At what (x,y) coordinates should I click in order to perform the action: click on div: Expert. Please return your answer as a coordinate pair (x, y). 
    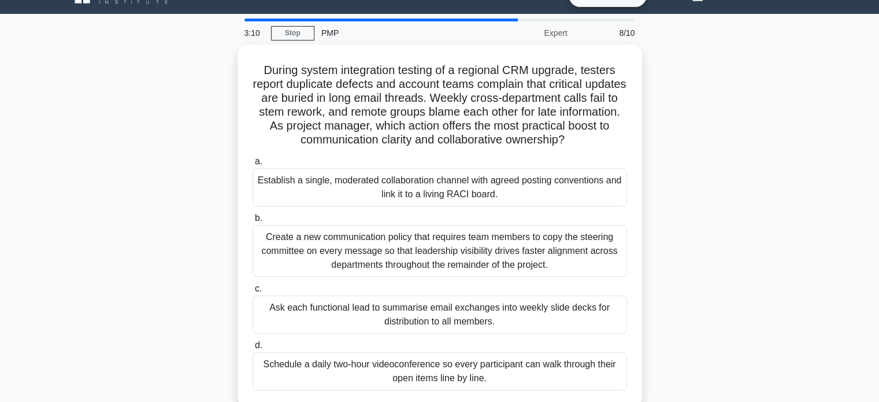
    Looking at the image, I should click on (524, 33).